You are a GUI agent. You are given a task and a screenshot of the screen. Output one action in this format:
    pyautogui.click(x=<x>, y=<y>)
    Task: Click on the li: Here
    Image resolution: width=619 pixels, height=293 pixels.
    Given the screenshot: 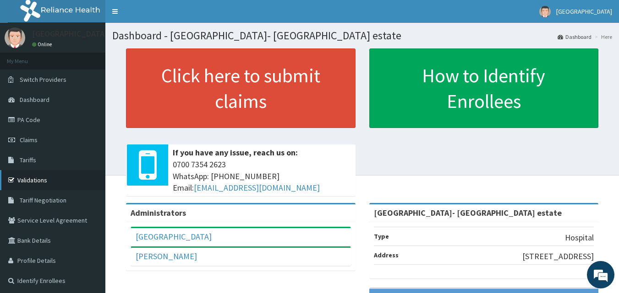 What is the action you would take?
    pyautogui.click(x=602, y=37)
    